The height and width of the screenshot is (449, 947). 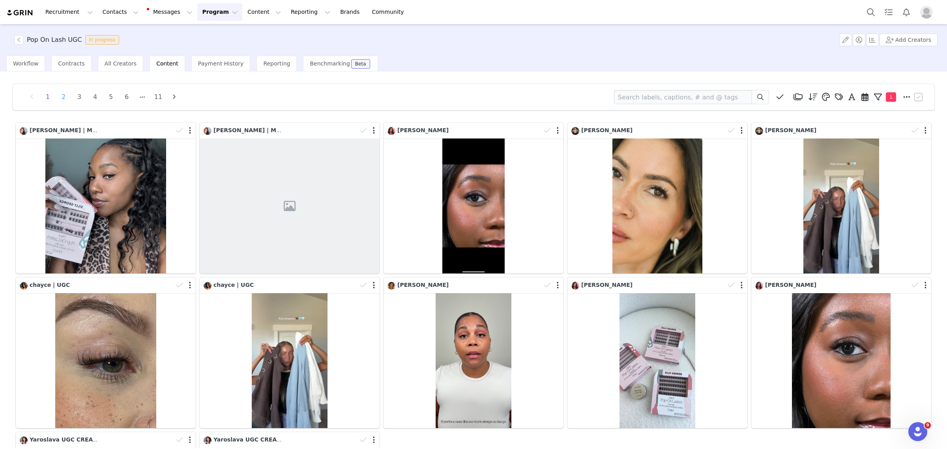 What do you see at coordinates (886, 97) in the screenshot?
I see `button: 1` at bounding box center [886, 97].